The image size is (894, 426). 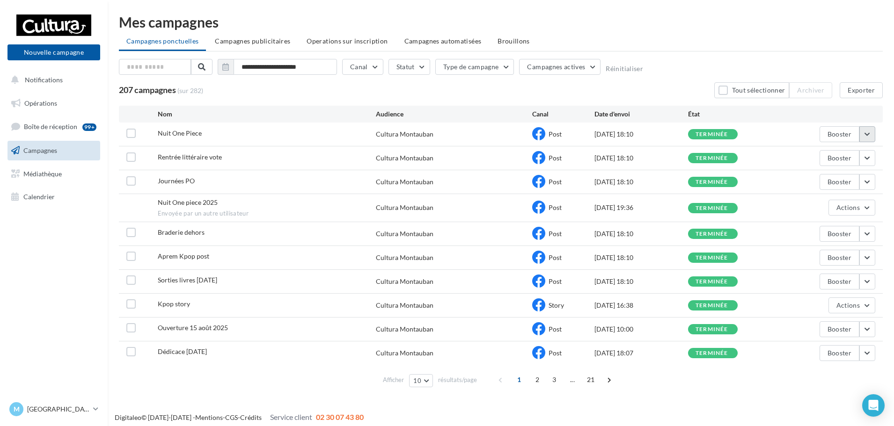 What do you see at coordinates (52, 80) in the screenshot?
I see `button: Notifications` at bounding box center [52, 80].